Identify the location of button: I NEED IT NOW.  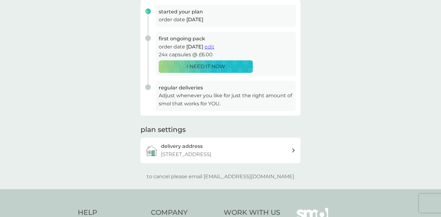
(206, 67).